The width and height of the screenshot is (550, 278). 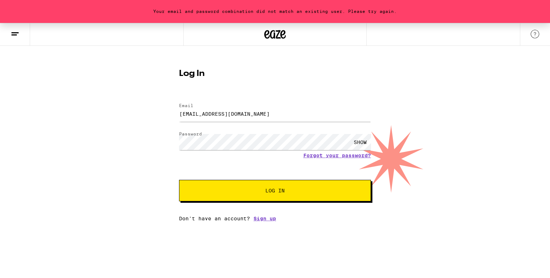 I want to click on a: Forgot your password?, so click(x=337, y=155).